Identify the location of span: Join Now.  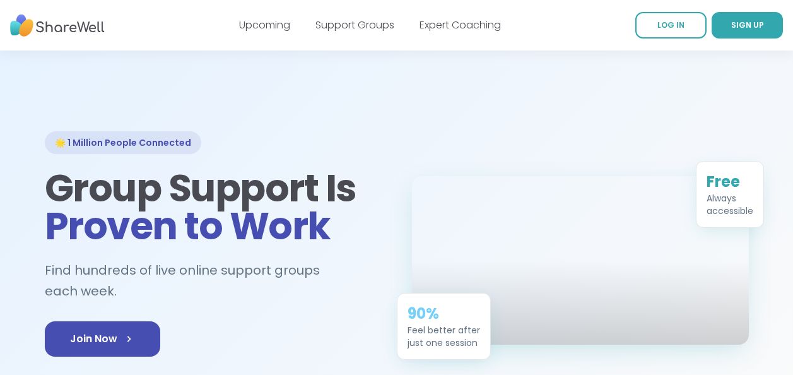
(102, 339).